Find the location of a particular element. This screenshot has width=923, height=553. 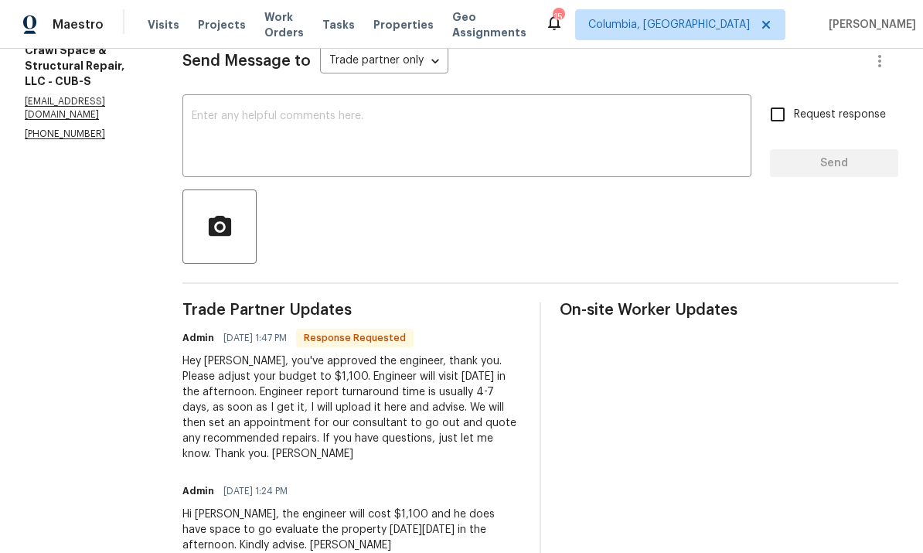

span: Trade Partner Updates is located at coordinates (352, 310).